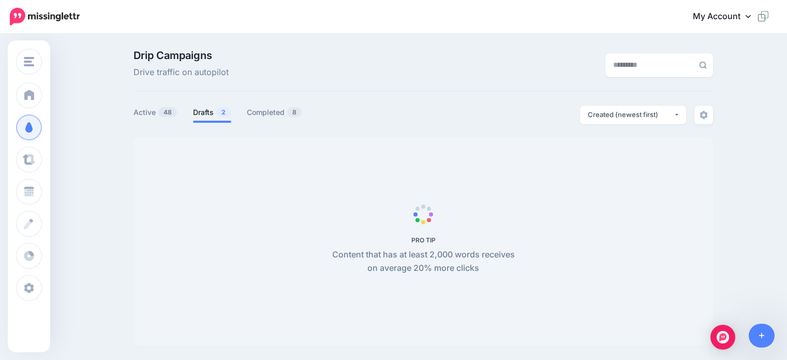 The height and width of the screenshot is (360, 787). What do you see at coordinates (631, 114) in the screenshot?
I see `div: Created (newest first)` at bounding box center [631, 114].